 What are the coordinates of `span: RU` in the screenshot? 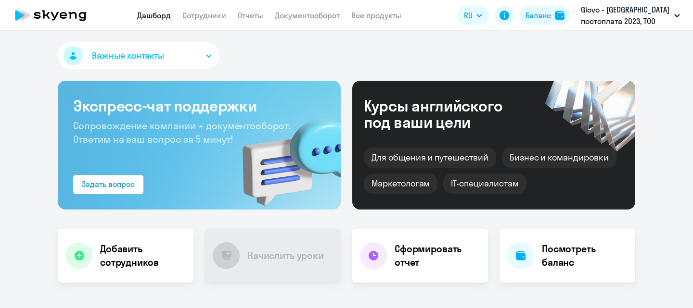 It's located at (468, 15).